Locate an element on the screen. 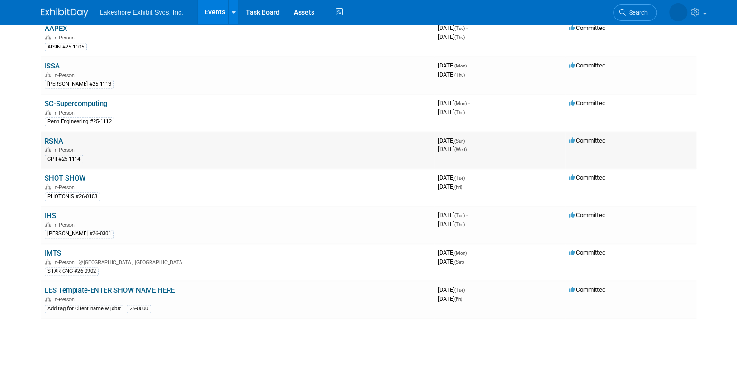  a: IHS is located at coordinates (50, 215).